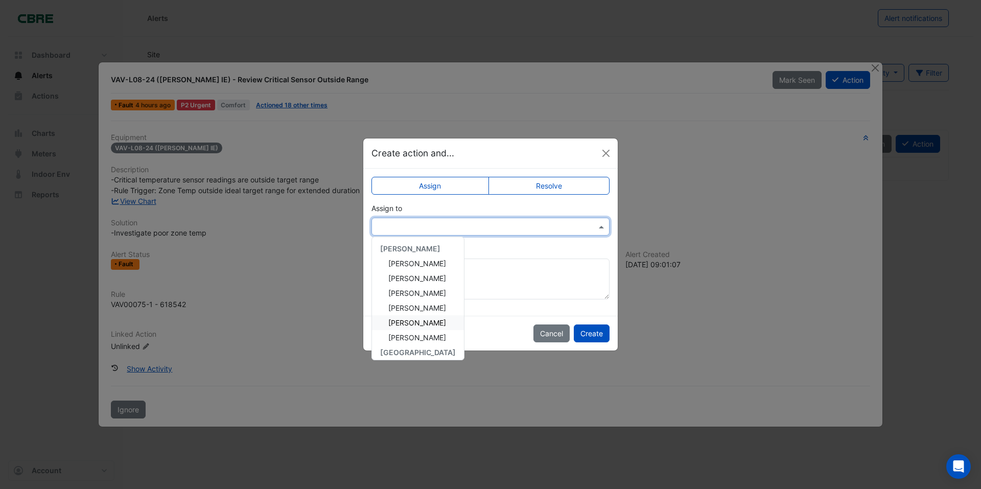 This screenshot has width=981, height=489. I want to click on ng-dropdown-panel: Options list, so click(418, 298).